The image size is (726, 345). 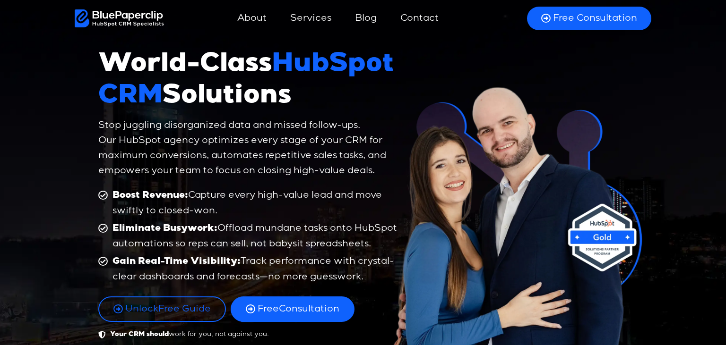 What do you see at coordinates (256, 236) in the screenshot?
I see `span: Offload mundane tasks onto HubSpot automations so reps can sell, not babysit spreadsheets.` at bounding box center [256, 236].